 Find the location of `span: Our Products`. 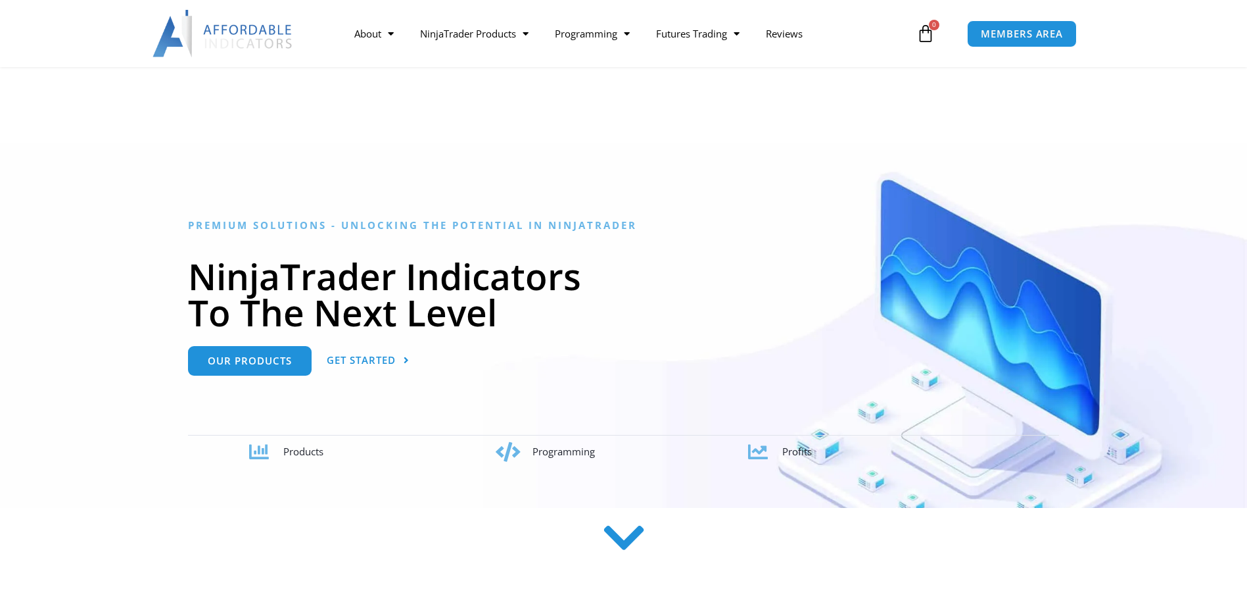

span: Our Products is located at coordinates (250, 360).